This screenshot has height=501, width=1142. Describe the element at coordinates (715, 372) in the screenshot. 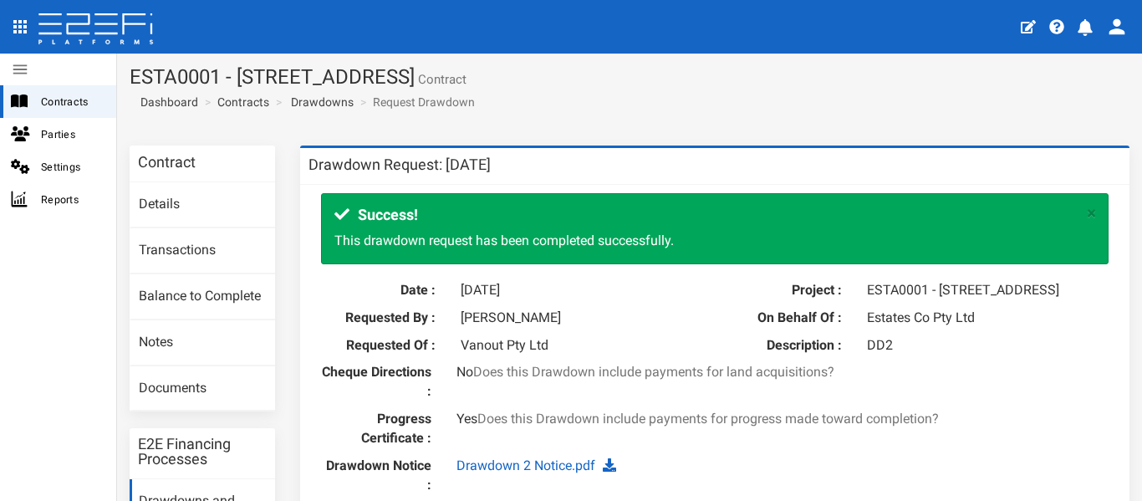

I see `div: No` at that location.